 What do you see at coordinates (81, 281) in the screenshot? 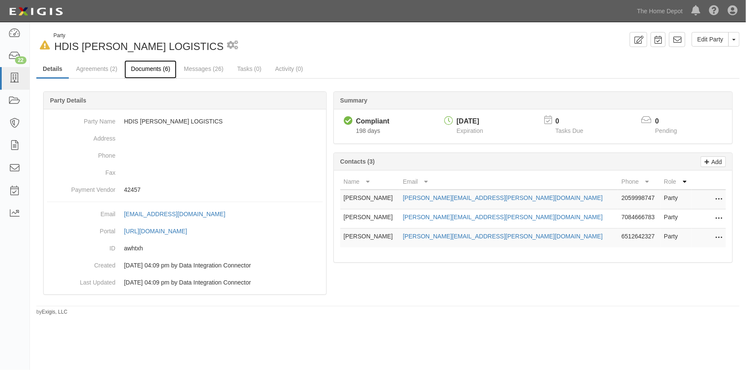
I see `dt: Last Updated` at bounding box center [81, 281].